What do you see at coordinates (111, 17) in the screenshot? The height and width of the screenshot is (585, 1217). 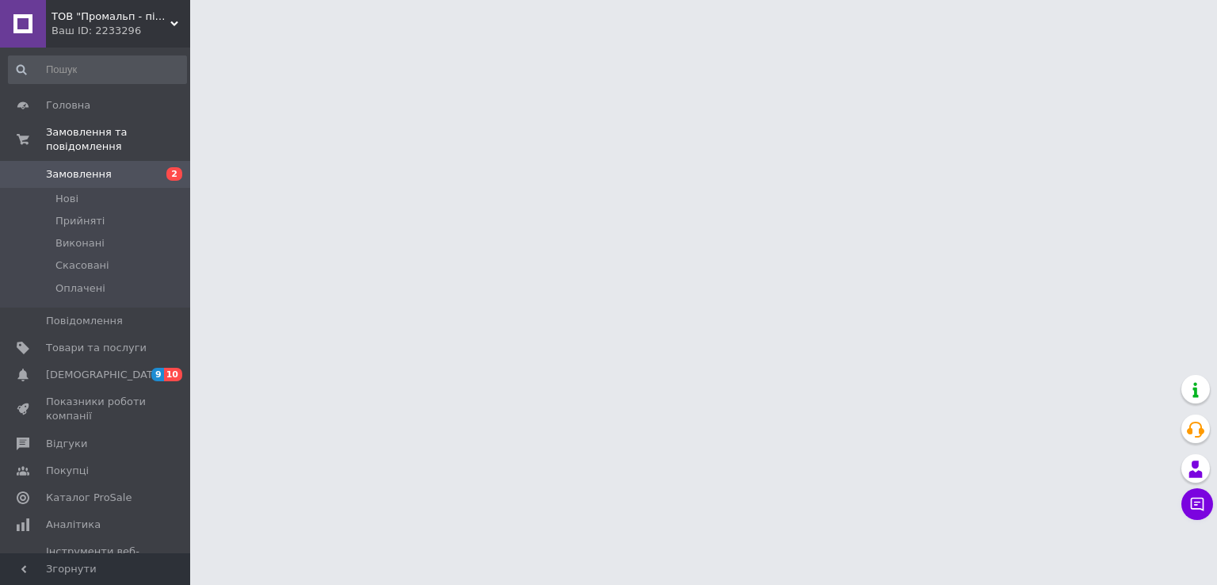 I see `span: ТОВ "Промальп - південь"` at bounding box center [111, 17].